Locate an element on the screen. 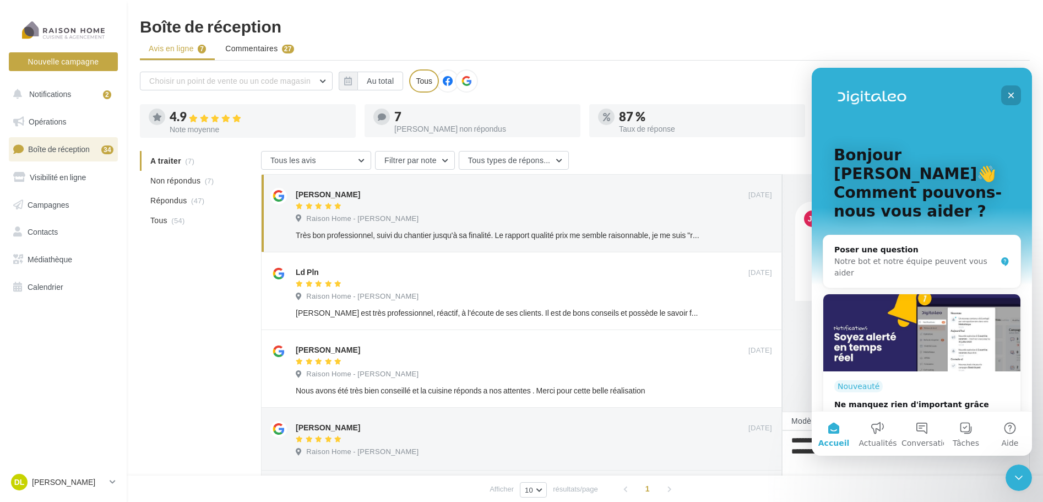 Image resolution: width=1043 pixels, height=502 pixels. div: Ne manquez rien d'important grâce à l'onglet "Notifications" 🔔NouveautéNe manquez rien d'importan... is located at coordinates (110, 307).